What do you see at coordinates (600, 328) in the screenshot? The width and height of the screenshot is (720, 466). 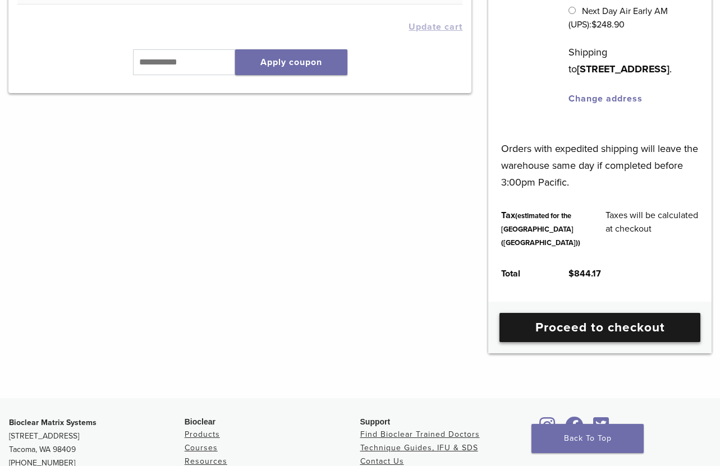 I see `a: Proceed to checkout` at bounding box center [600, 328].